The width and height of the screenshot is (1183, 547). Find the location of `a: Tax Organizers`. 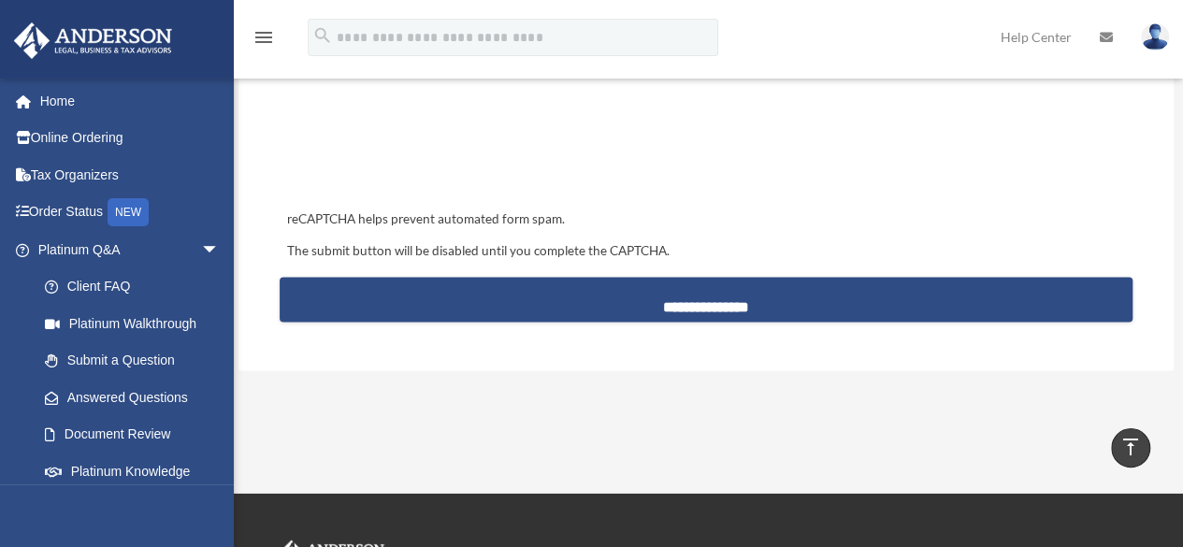

a: Tax Organizers is located at coordinates (130, 175).